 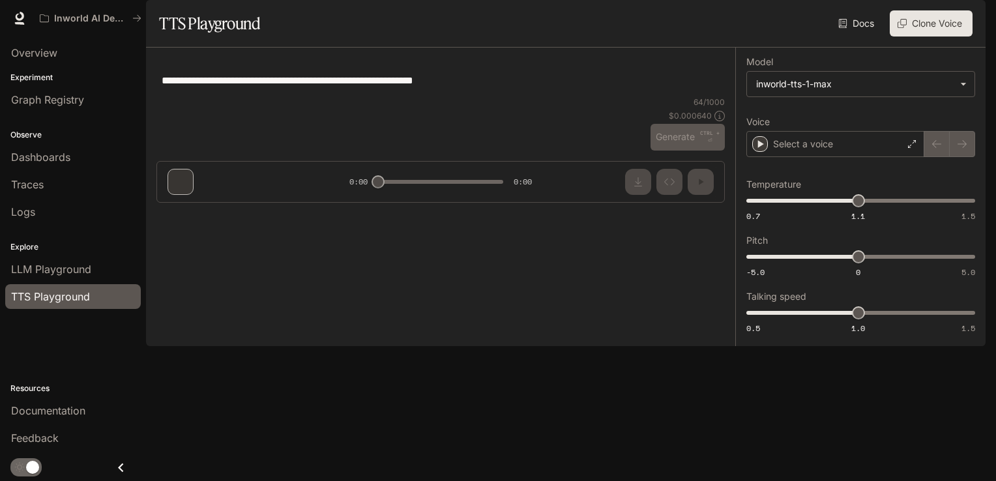 What do you see at coordinates (931, 23) in the screenshot?
I see `button: Clone Voice` at bounding box center [931, 23].